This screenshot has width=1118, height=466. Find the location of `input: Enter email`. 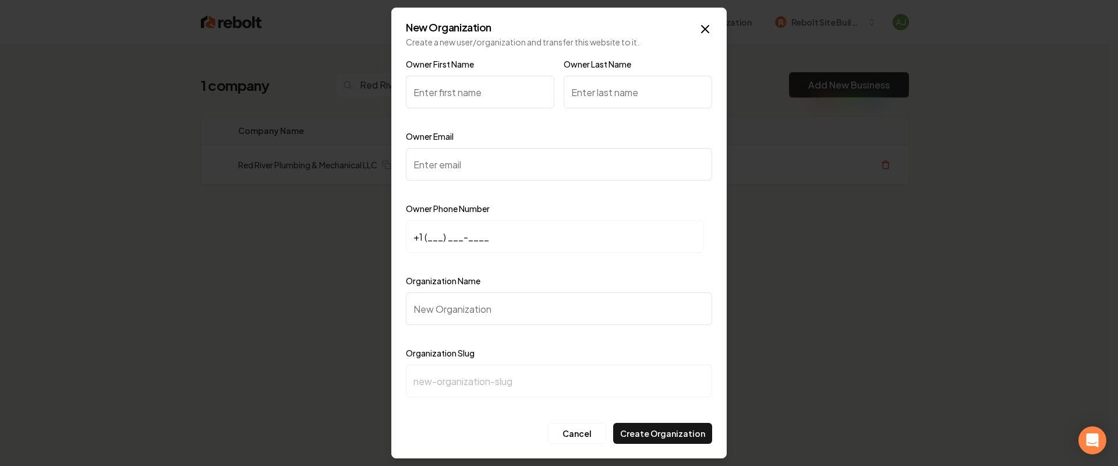

input: Enter email is located at coordinates (559, 164).